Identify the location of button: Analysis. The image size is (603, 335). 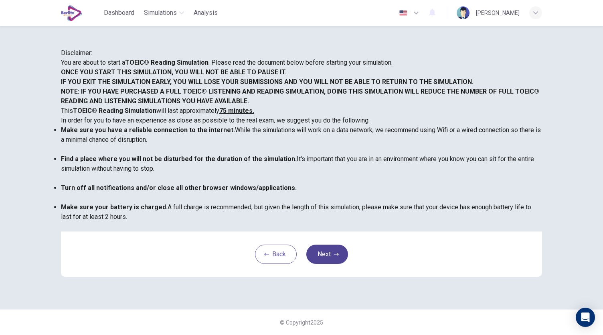
(206, 13).